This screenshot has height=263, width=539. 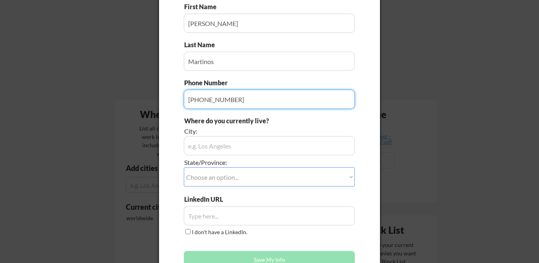 I want to click on label: I don't have a LinkedIn., so click(x=220, y=232).